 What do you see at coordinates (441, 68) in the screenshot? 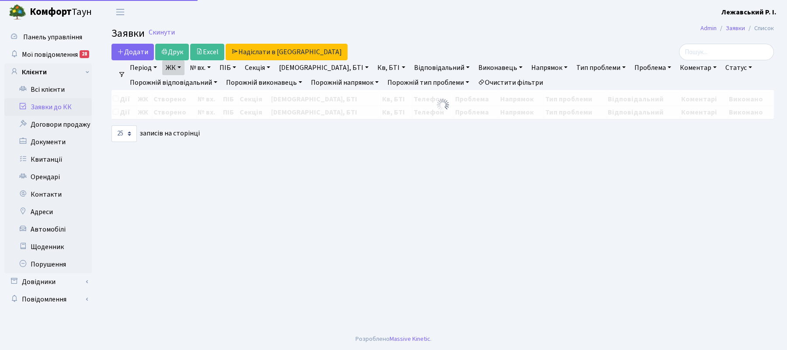
I see `a: Відповідальний` at bounding box center [441, 68].